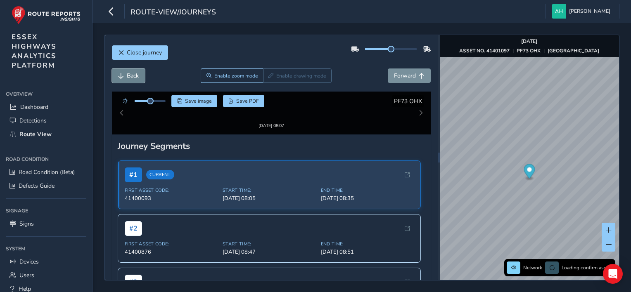 The height and width of the screenshot is (292, 631). Describe the element at coordinates (160, 168) in the screenshot. I see `span: Current` at that location.